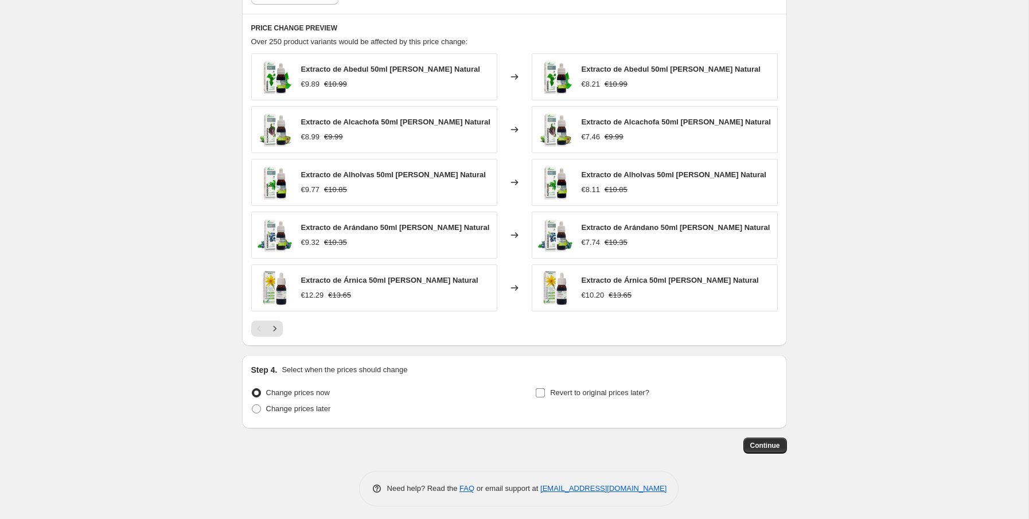 This screenshot has height=519, width=1029. What do you see at coordinates (264, 370) in the screenshot?
I see `h2: Step 4.` at bounding box center [264, 370].